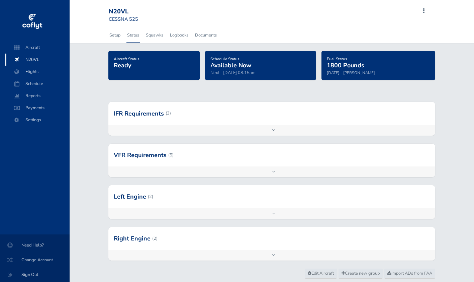 The height and width of the screenshot is (282, 474). I want to click on a: Schedule StatusAvailable Now, so click(231, 62).